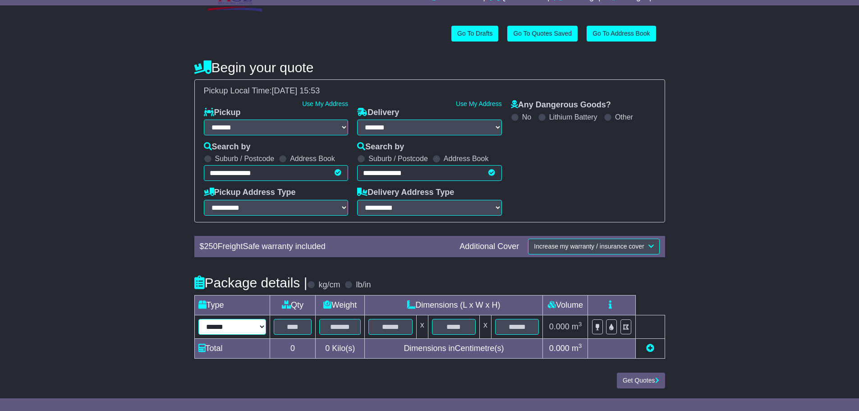 This screenshot has width=859, height=411. What do you see at coordinates (329, 285) in the screenshot?
I see `label: kg/cm` at bounding box center [329, 285].